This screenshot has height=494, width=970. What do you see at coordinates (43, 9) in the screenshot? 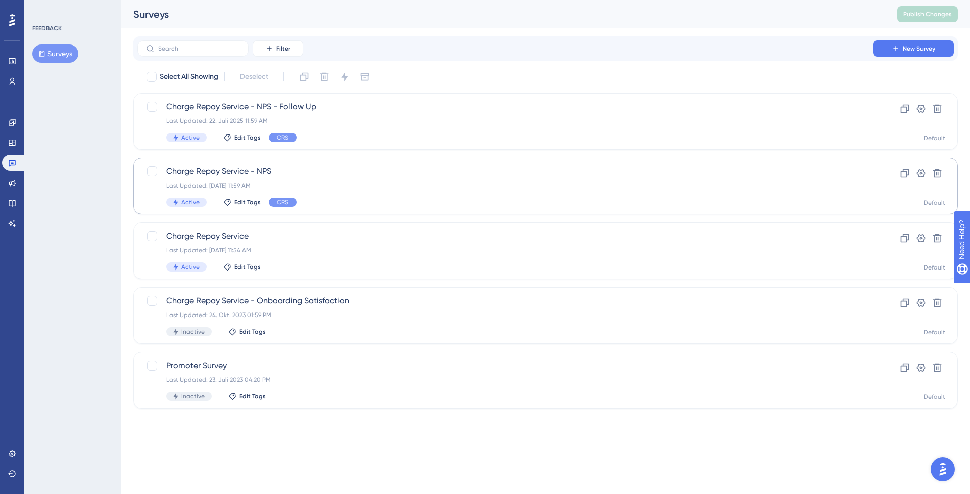
I see `span: Need Help?` at bounding box center [43, 9].